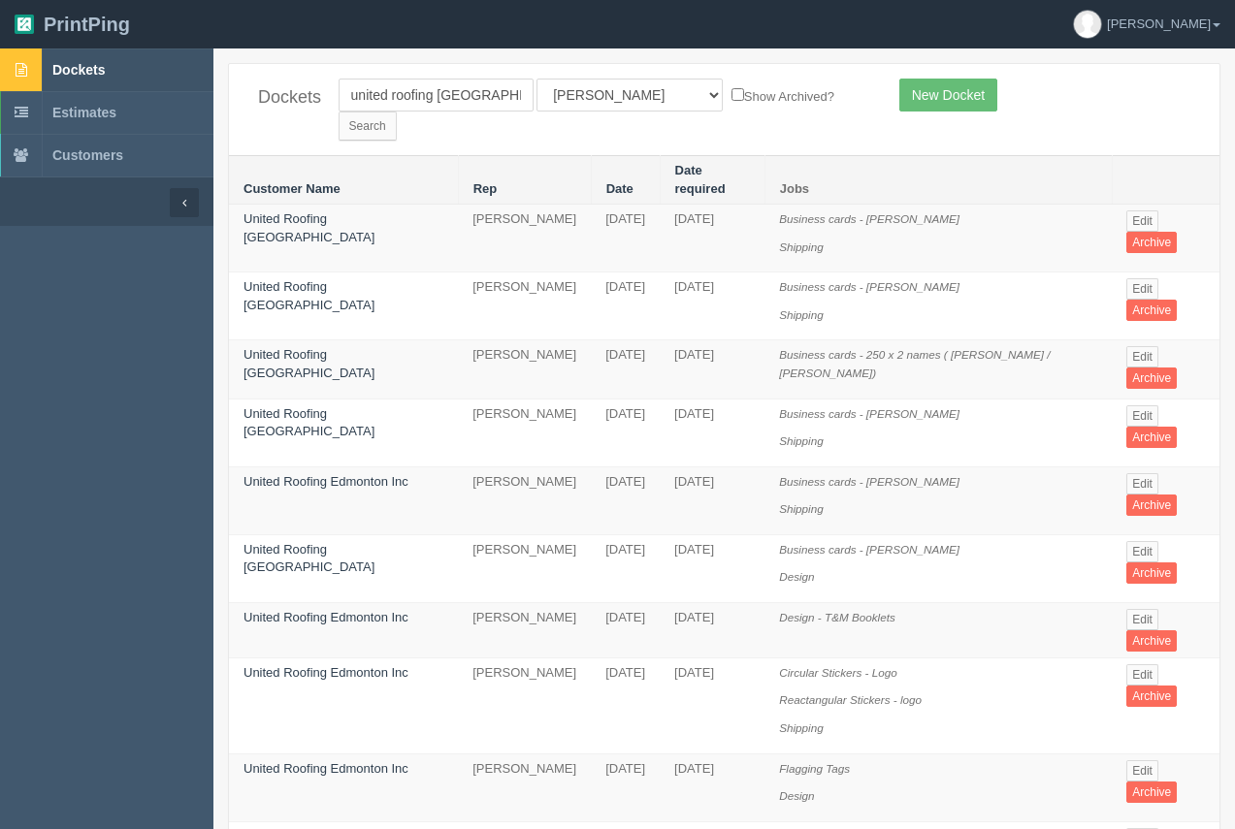  Describe the element at coordinates (850, 699) in the screenshot. I see `i: Reactangular Stickers - logo` at that location.